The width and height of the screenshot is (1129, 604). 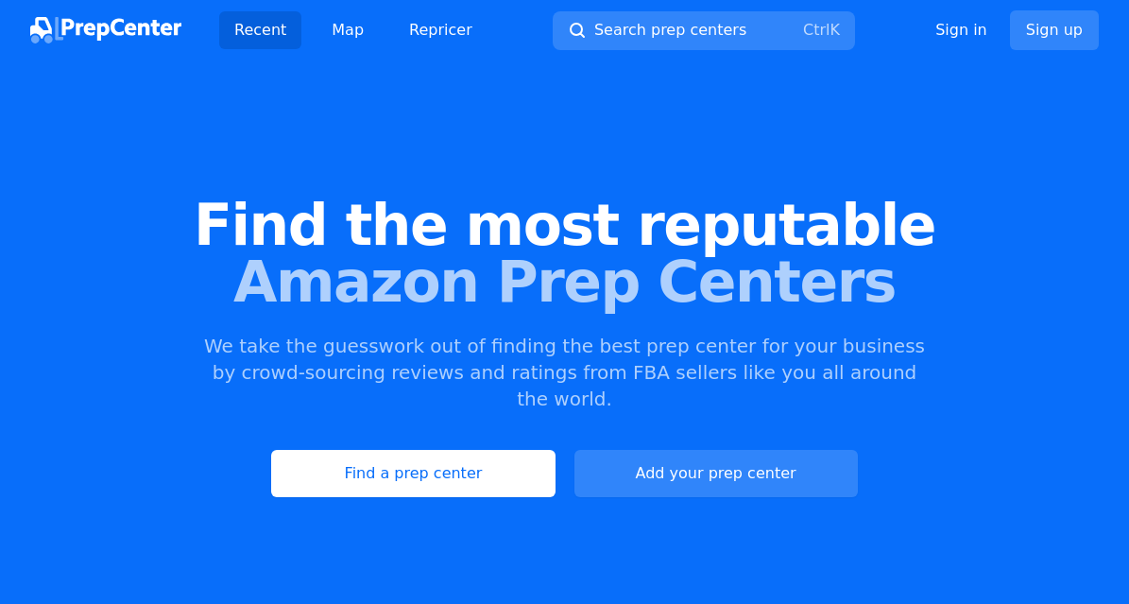 I want to click on a: Map, so click(x=348, y=30).